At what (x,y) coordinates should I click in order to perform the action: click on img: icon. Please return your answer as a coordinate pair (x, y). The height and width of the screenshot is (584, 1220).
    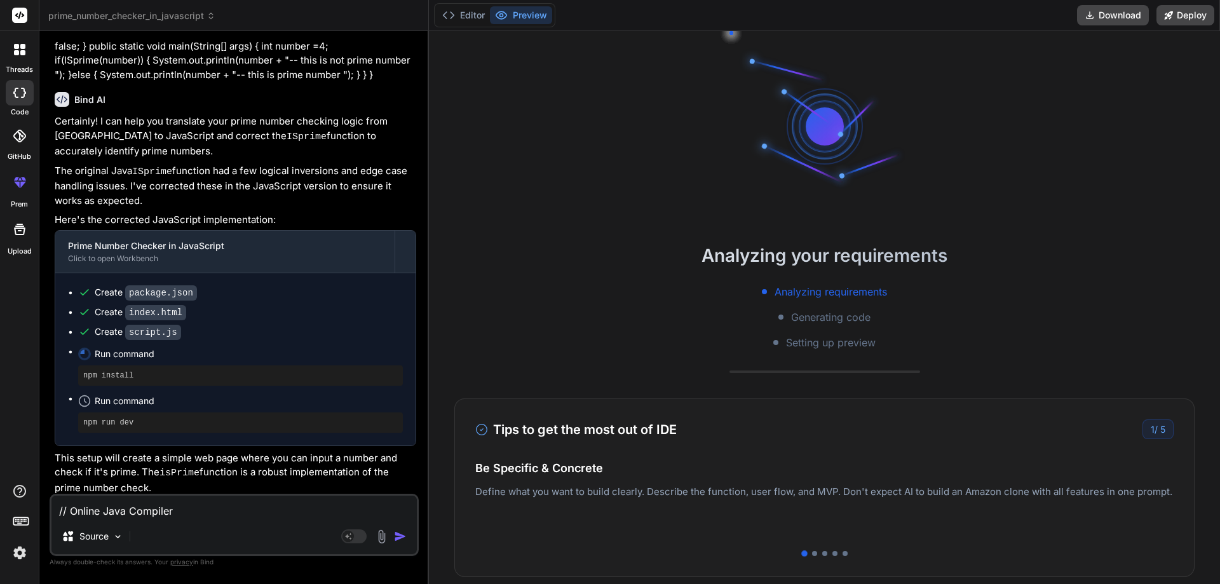
    Looking at the image, I should click on (400, 536).